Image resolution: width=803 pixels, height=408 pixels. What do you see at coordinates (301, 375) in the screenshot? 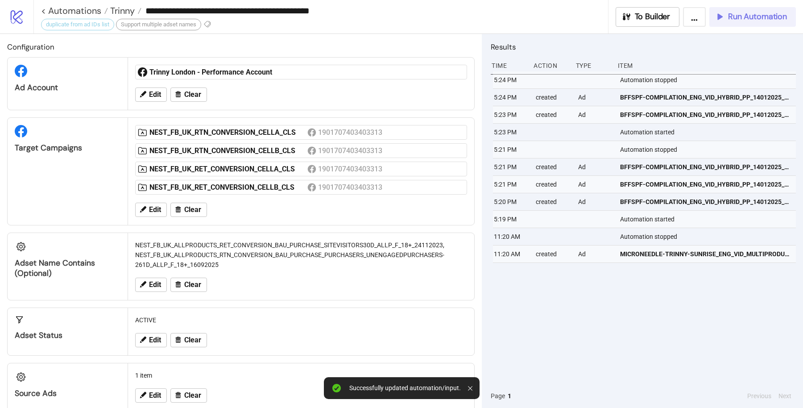
I see `div: 1 item` at bounding box center [301, 375].